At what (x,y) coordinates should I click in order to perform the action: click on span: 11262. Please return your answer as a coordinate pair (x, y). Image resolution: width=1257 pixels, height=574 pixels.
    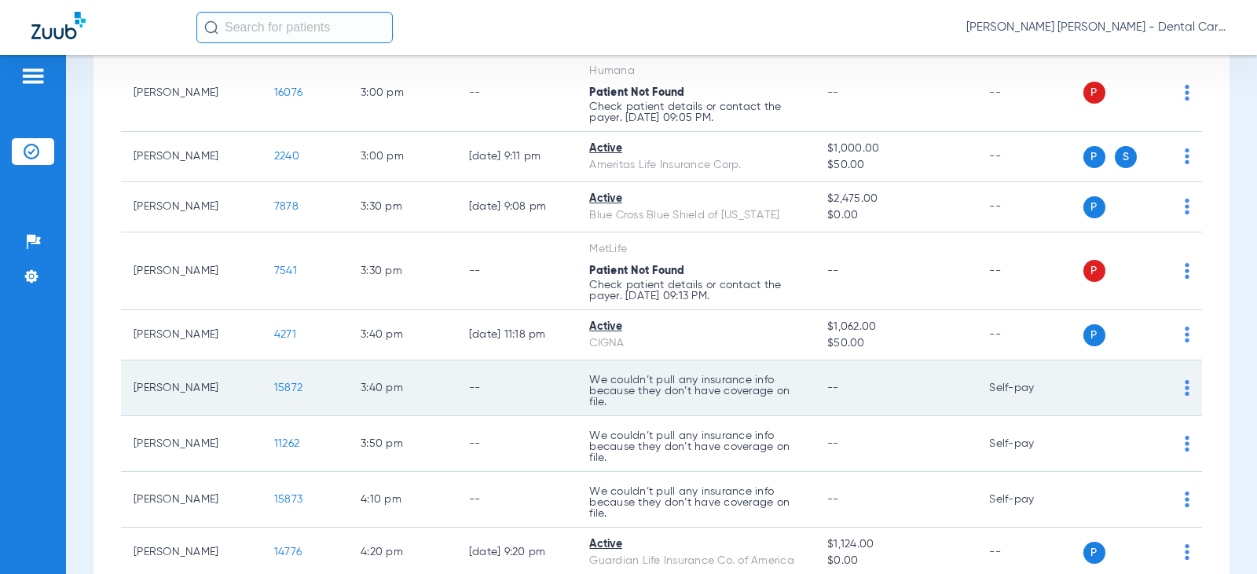
    Looking at the image, I should click on (287, 444).